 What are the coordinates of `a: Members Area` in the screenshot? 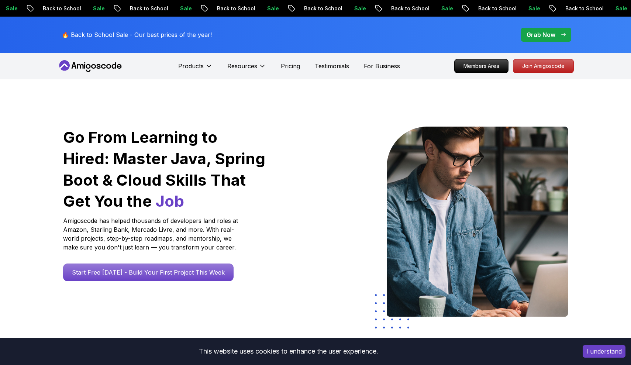 It's located at (481, 66).